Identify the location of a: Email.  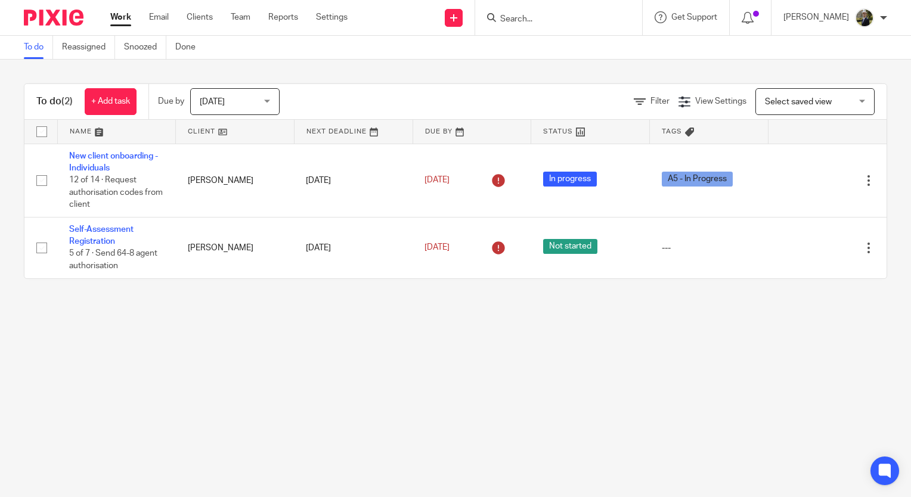
(159, 17).